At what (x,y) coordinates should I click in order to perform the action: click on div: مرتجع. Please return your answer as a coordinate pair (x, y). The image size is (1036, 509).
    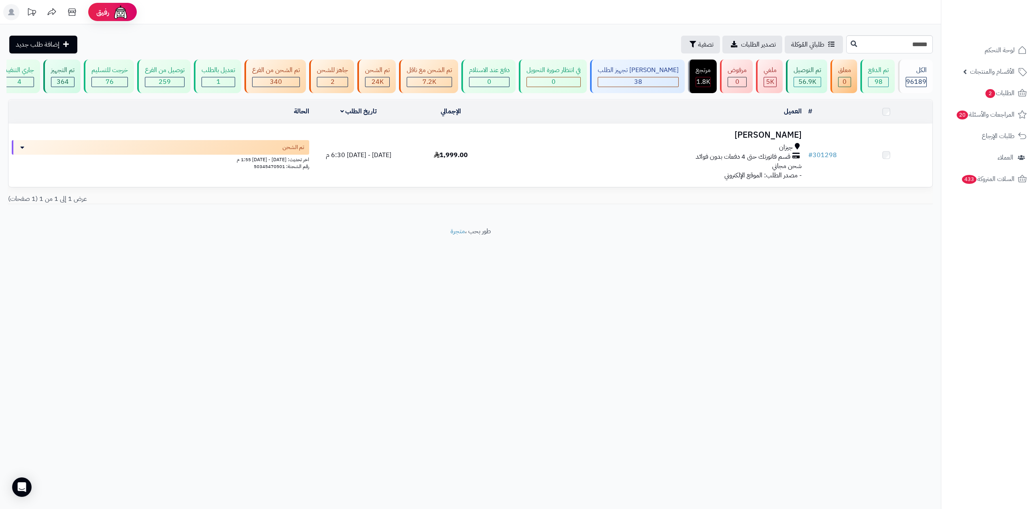
    Looking at the image, I should click on (703, 70).